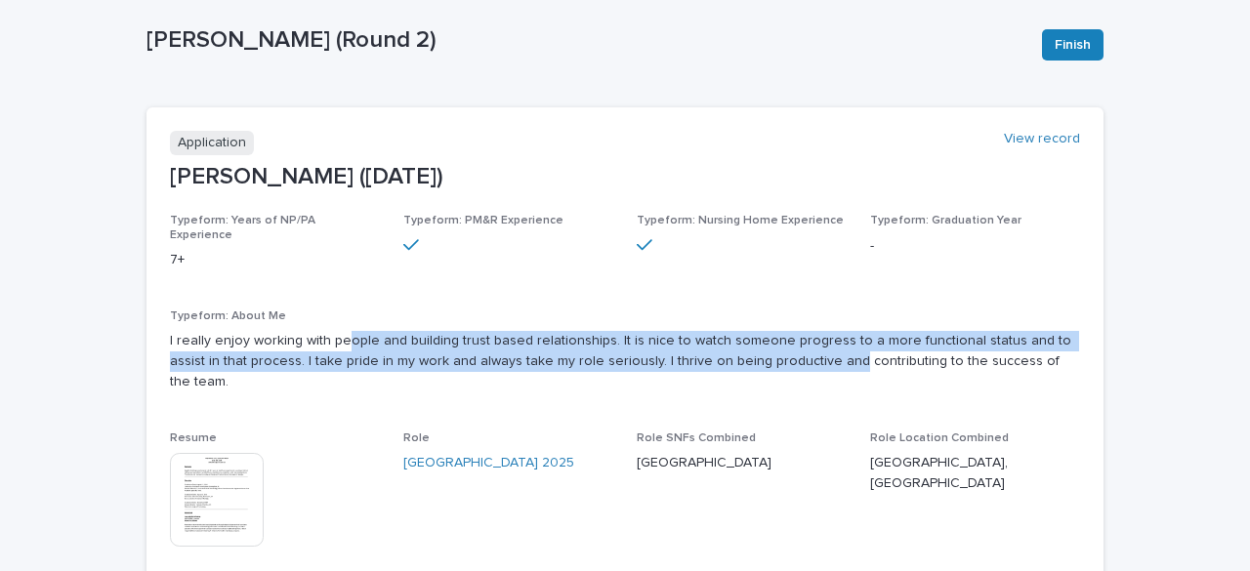  What do you see at coordinates (696, 438) in the screenshot?
I see `span: Role SNFs Combined` at bounding box center [696, 438].